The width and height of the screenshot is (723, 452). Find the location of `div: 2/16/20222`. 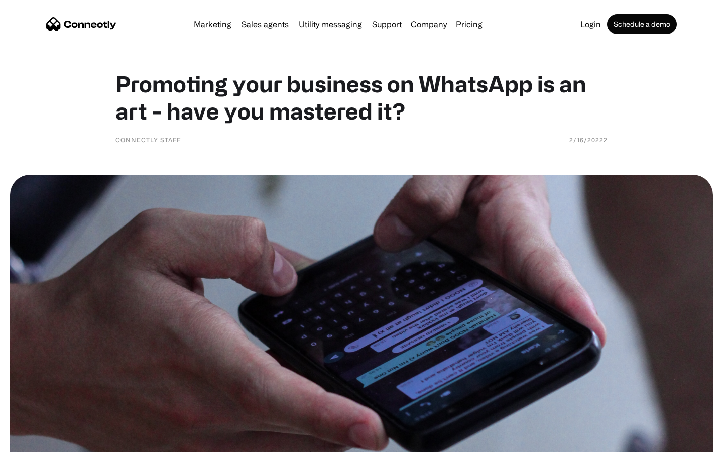

div: 2/16/20222 is located at coordinates (588, 140).